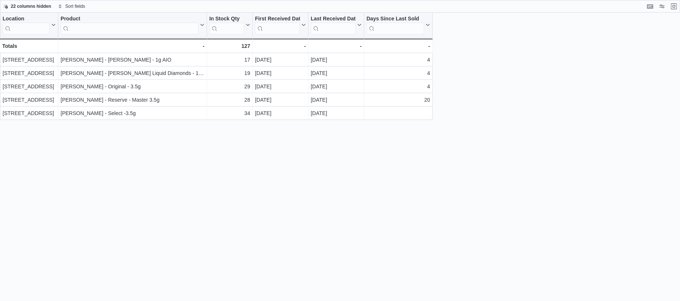 The image size is (680, 301). I want to click on button: Keyboard shortcuts, so click(650, 6).